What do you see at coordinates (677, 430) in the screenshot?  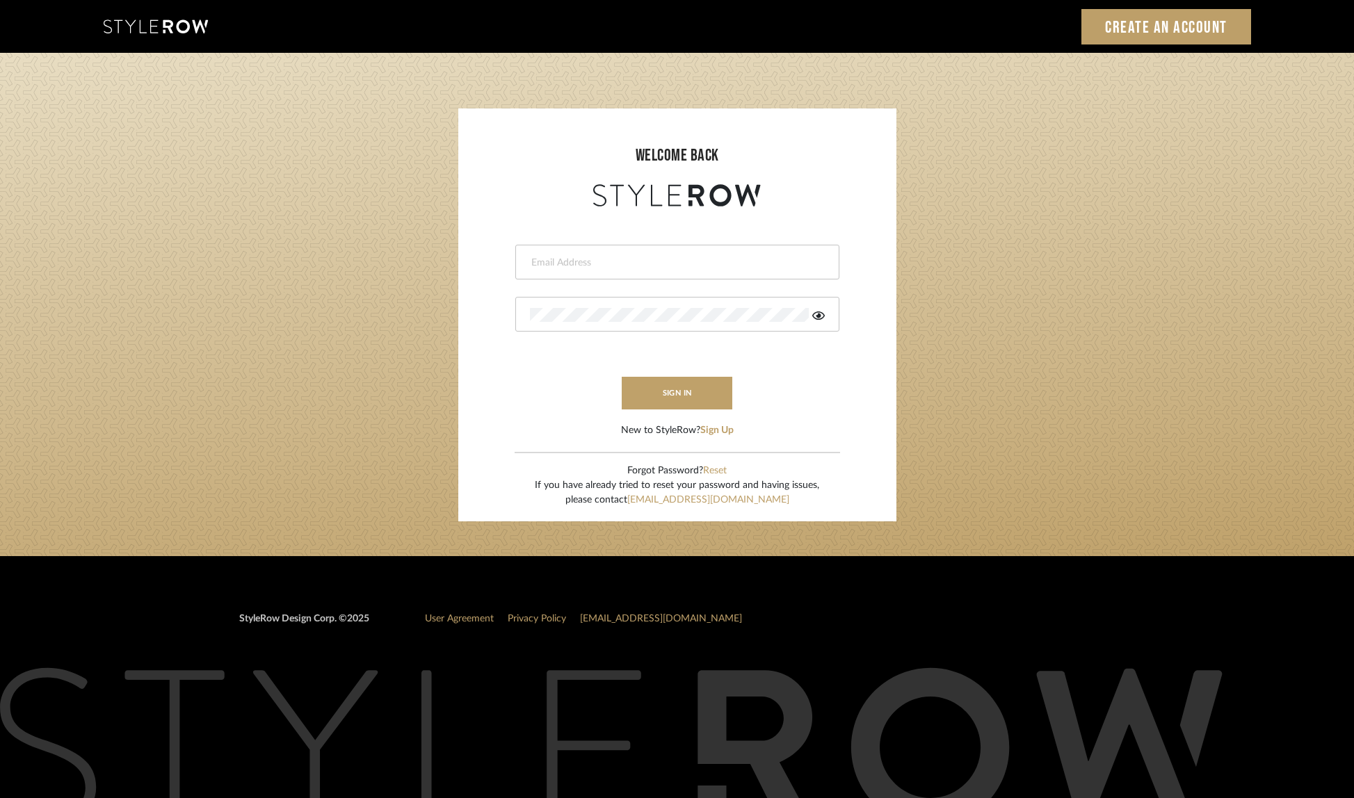 I see `div: New to StyleRow?` at bounding box center [677, 430].